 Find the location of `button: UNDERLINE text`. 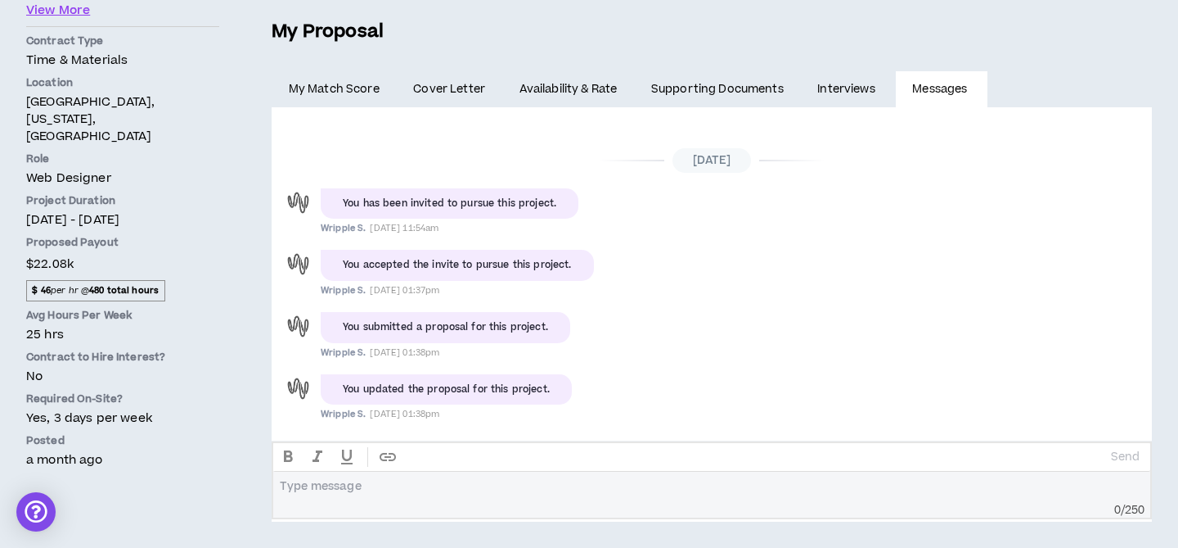

button: UNDERLINE text is located at coordinates (347, 457).